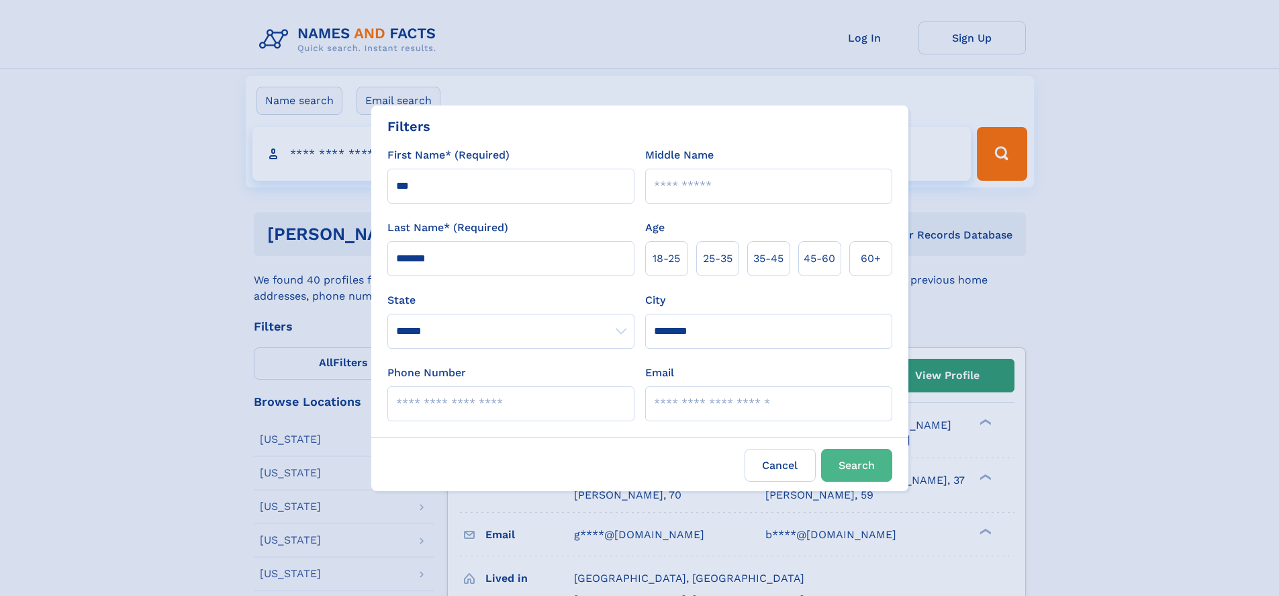 This screenshot has height=596, width=1279. What do you see at coordinates (768, 259) in the screenshot?
I see `span: 35‑45` at bounding box center [768, 259].